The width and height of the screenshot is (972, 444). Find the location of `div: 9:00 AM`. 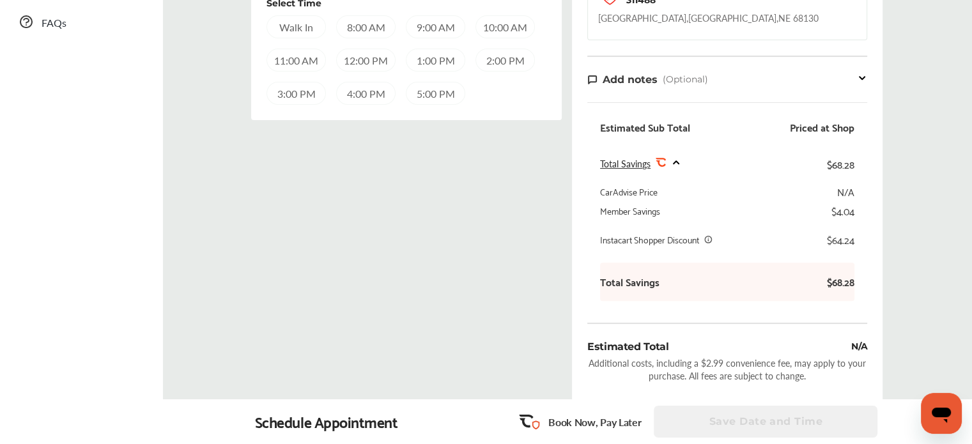

div: 9:00 AM is located at coordinates (435, 27).